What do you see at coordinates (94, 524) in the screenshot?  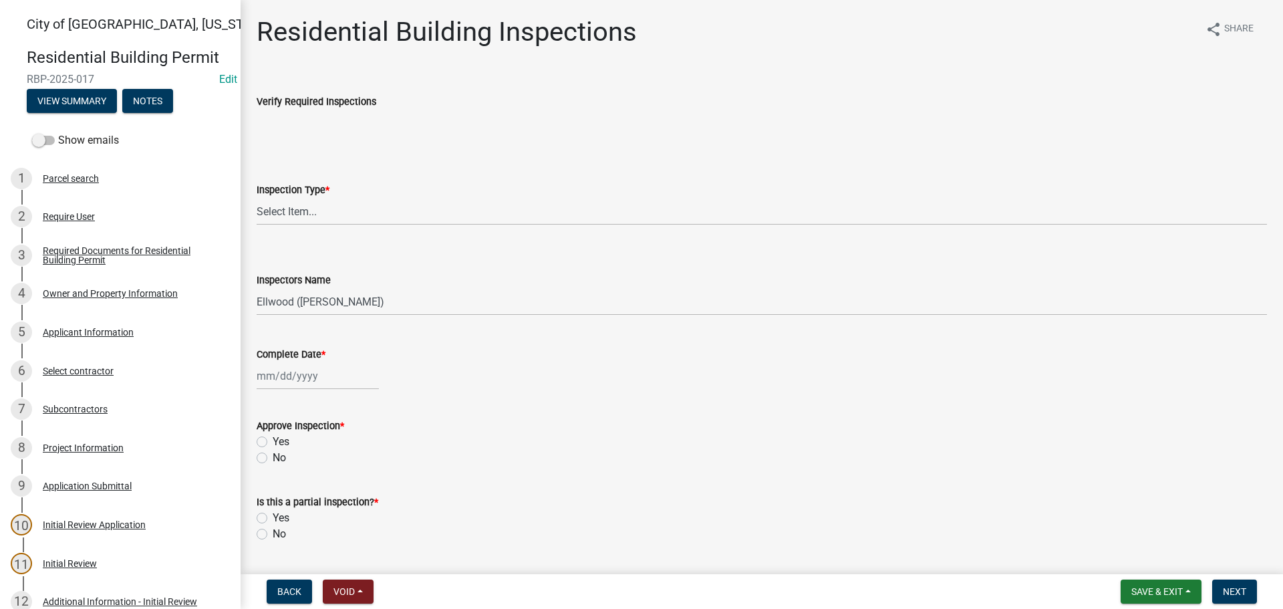 I see `div: Initial Review Application` at bounding box center [94, 524].